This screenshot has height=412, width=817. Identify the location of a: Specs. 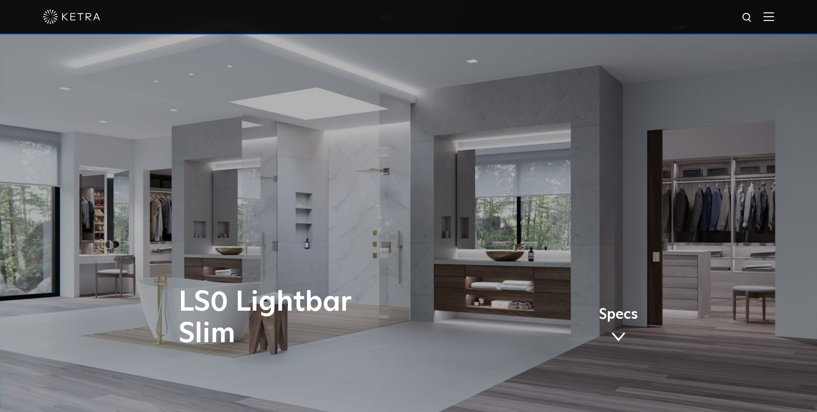
(619, 326).